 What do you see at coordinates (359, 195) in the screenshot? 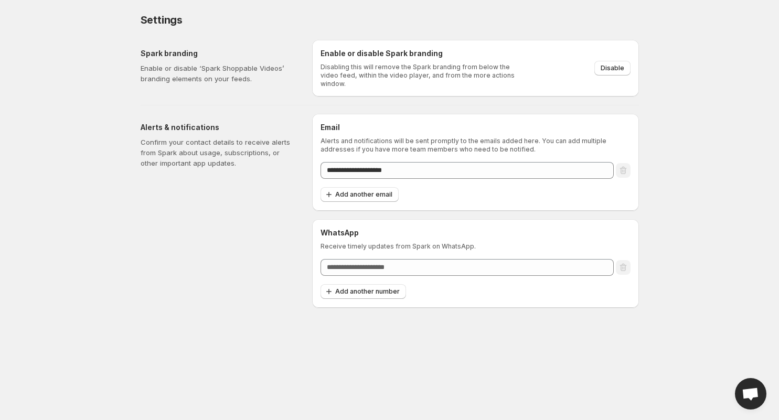
I see `button: Add another email` at bounding box center [359, 195].